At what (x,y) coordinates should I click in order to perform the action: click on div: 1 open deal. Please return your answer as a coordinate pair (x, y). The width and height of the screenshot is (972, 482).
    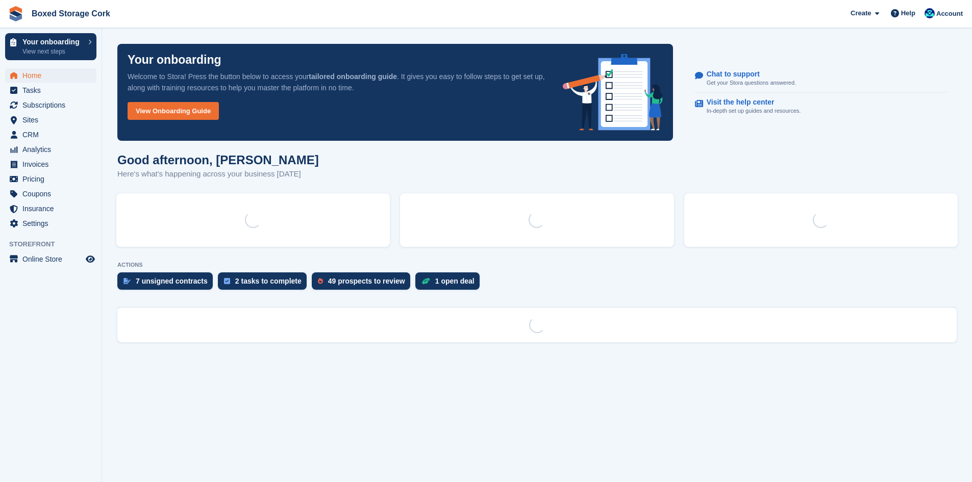
    Looking at the image, I should click on (455, 281).